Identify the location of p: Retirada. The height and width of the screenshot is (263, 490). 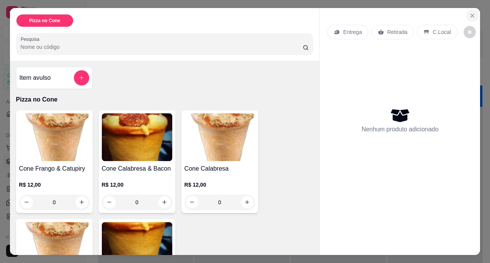
(397, 32).